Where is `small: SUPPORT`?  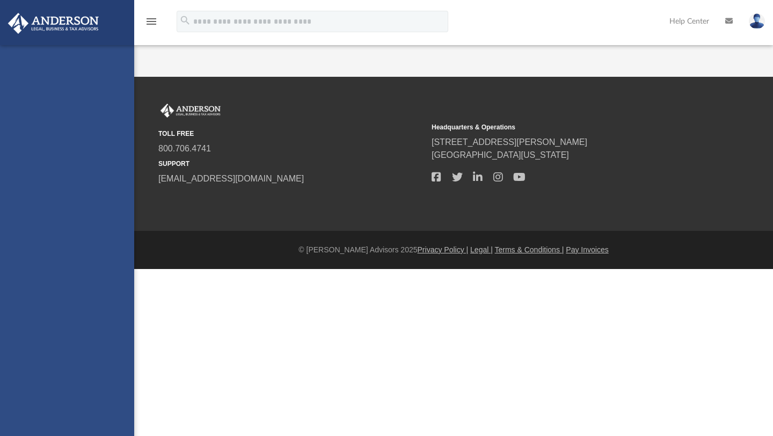 small: SUPPORT is located at coordinates (291, 164).